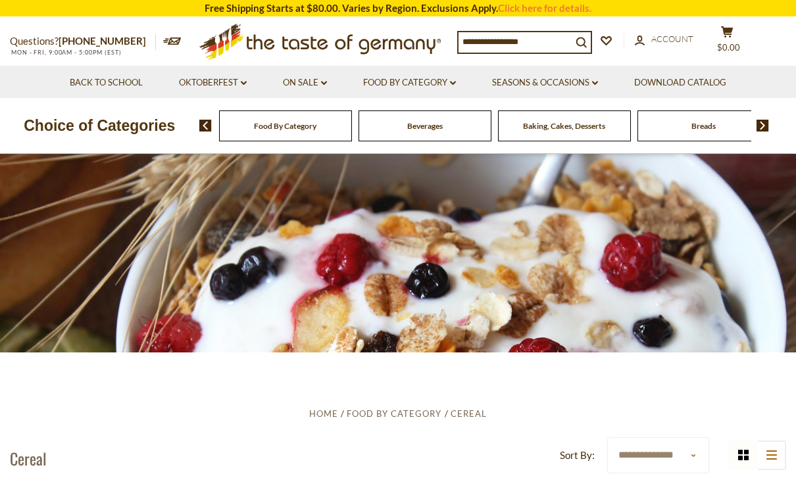  I want to click on h1: Cereal, so click(28, 459).